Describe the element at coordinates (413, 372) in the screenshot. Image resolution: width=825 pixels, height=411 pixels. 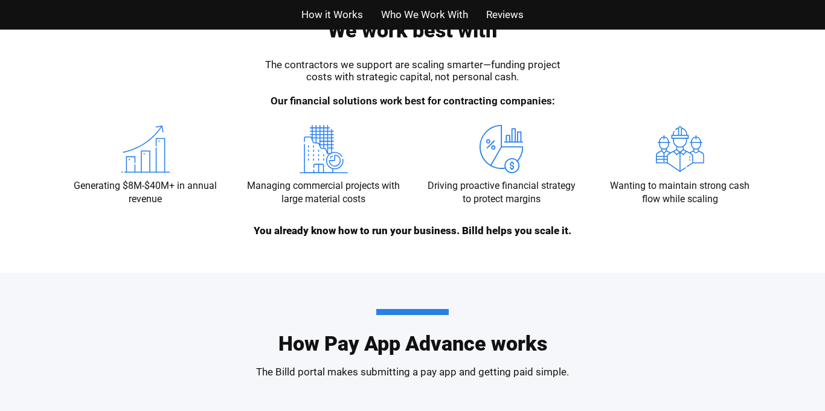
I see `p: The Billd portal makes submitting a pay app and getting paid simple.` at that location.